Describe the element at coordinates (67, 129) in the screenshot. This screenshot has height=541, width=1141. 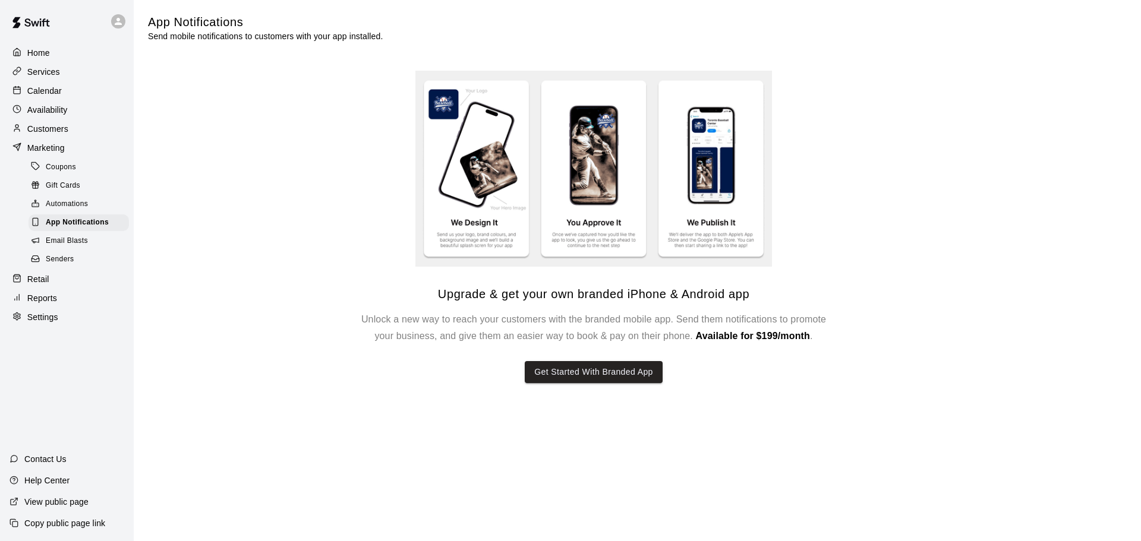
I see `a: Customers` at that location.